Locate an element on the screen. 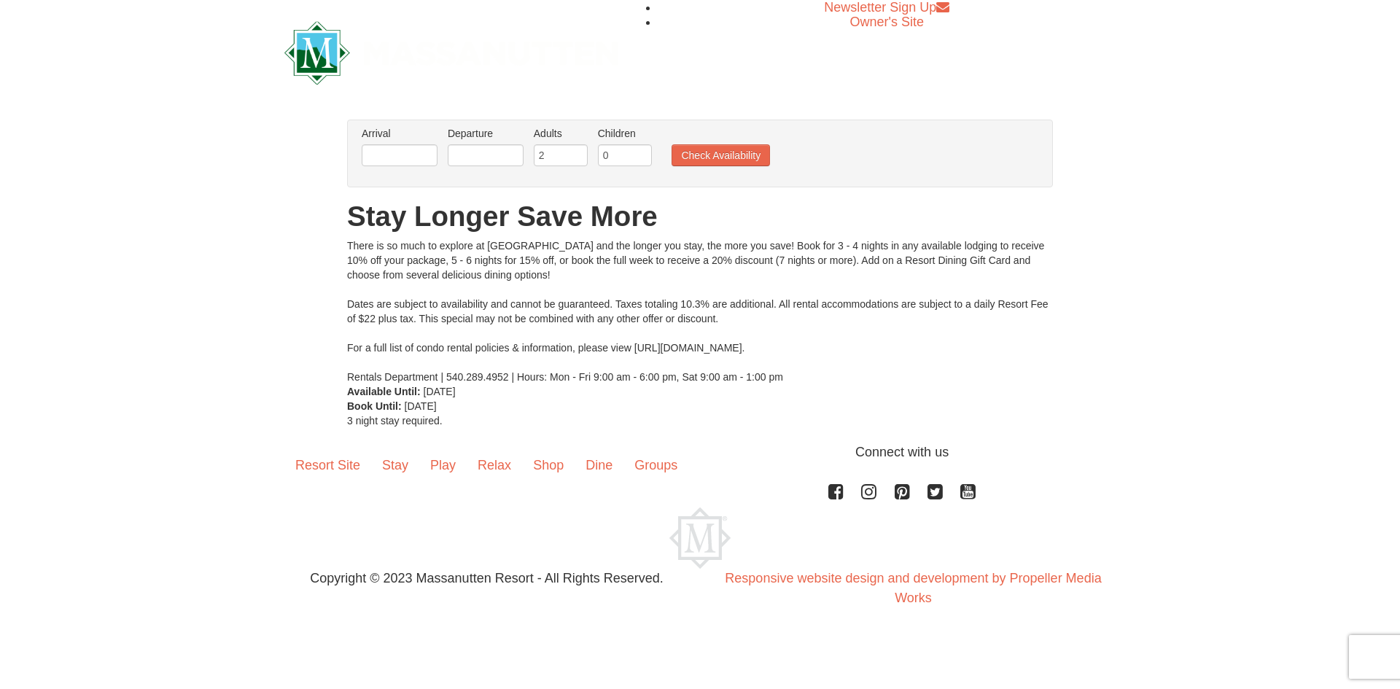  a: Groups is located at coordinates (656, 465).